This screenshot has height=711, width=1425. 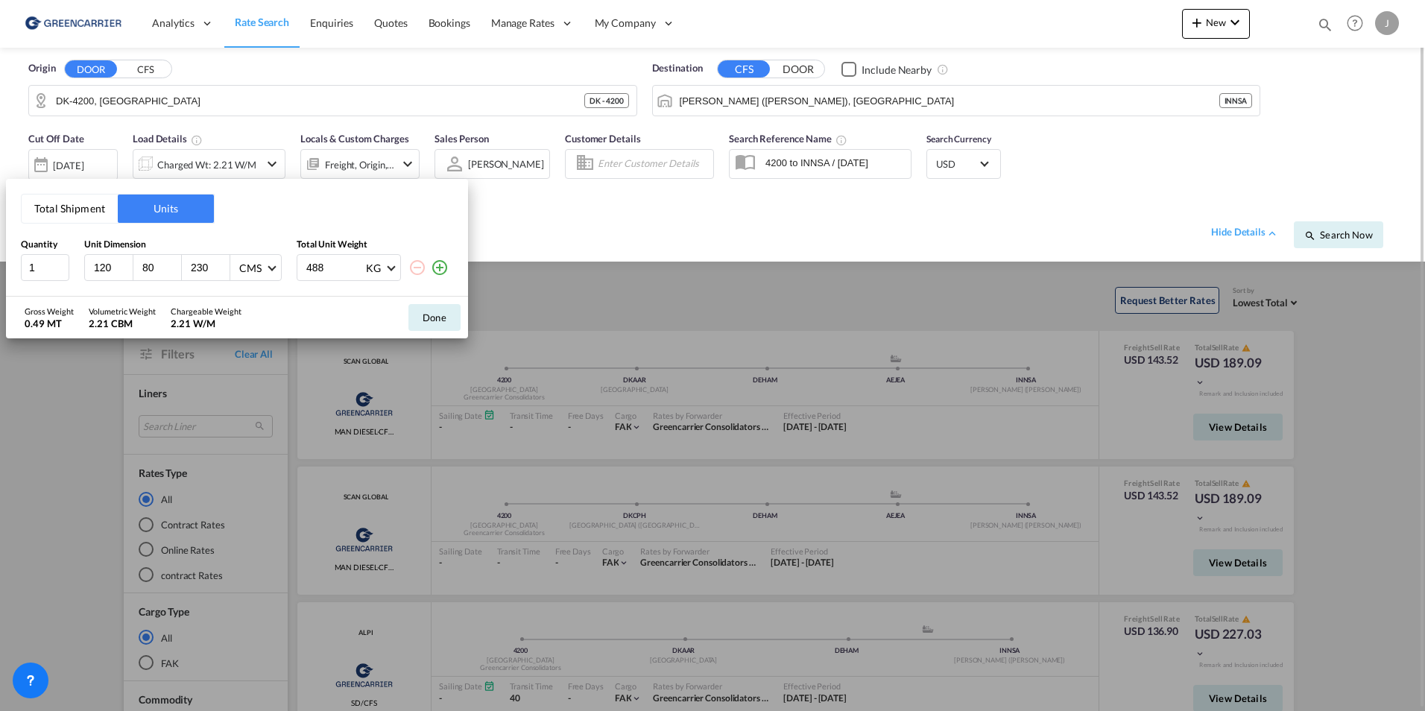 What do you see at coordinates (206, 323) in the screenshot?
I see `div: 2.21 W/M` at bounding box center [206, 323].